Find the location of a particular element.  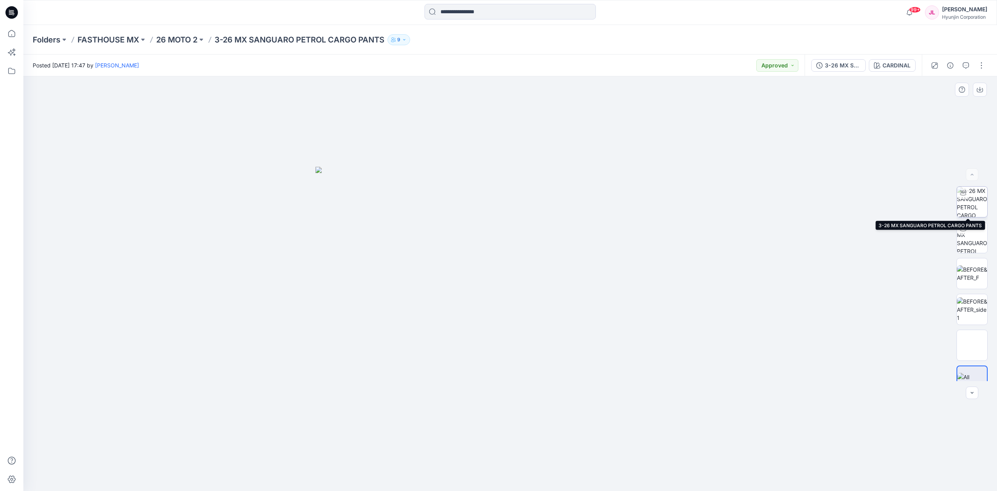

img: BEFORE&AFTER_F is located at coordinates (973, 274).